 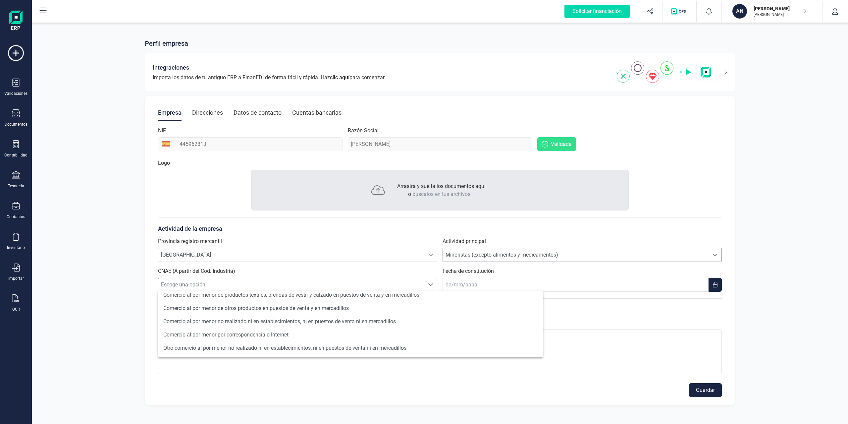 I want to click on div: Empresa, so click(x=170, y=113).